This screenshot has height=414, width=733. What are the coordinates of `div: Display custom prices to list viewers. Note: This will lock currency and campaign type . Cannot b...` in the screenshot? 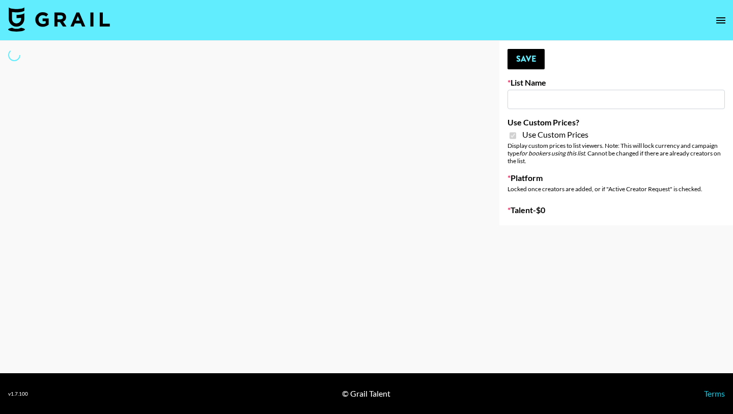 It's located at (616, 153).